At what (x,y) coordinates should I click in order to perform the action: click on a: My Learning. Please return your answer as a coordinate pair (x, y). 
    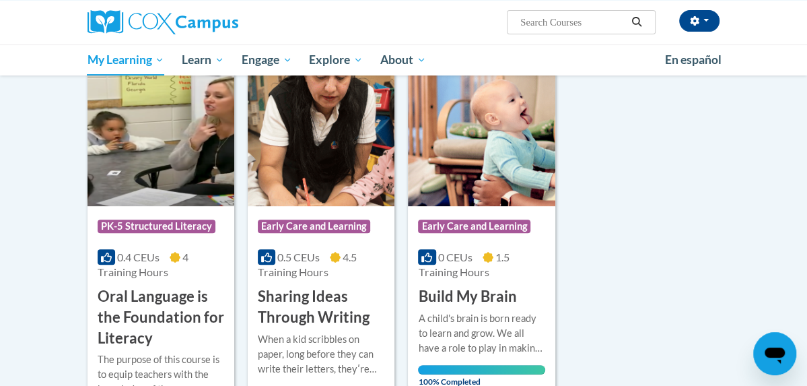
    Looking at the image, I should click on (126, 60).